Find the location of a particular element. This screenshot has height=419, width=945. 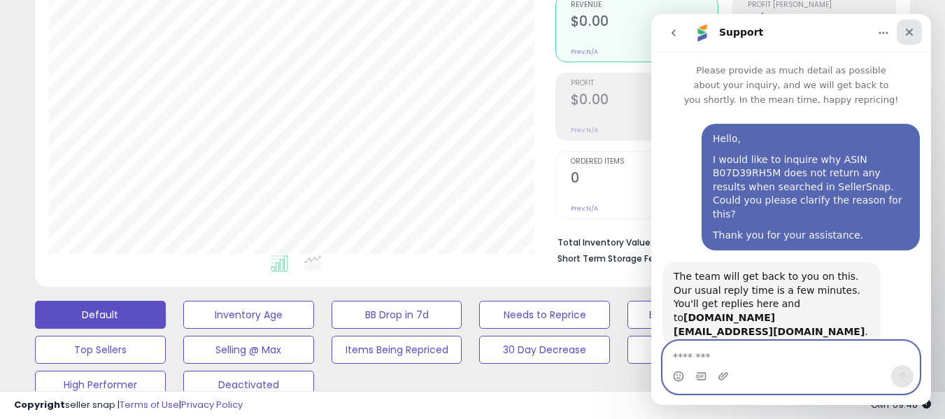

div: Hello,I would like to inquire why ASIN B07D39RH5M does not return any results when searched in Se... is located at coordinates (159, 173).